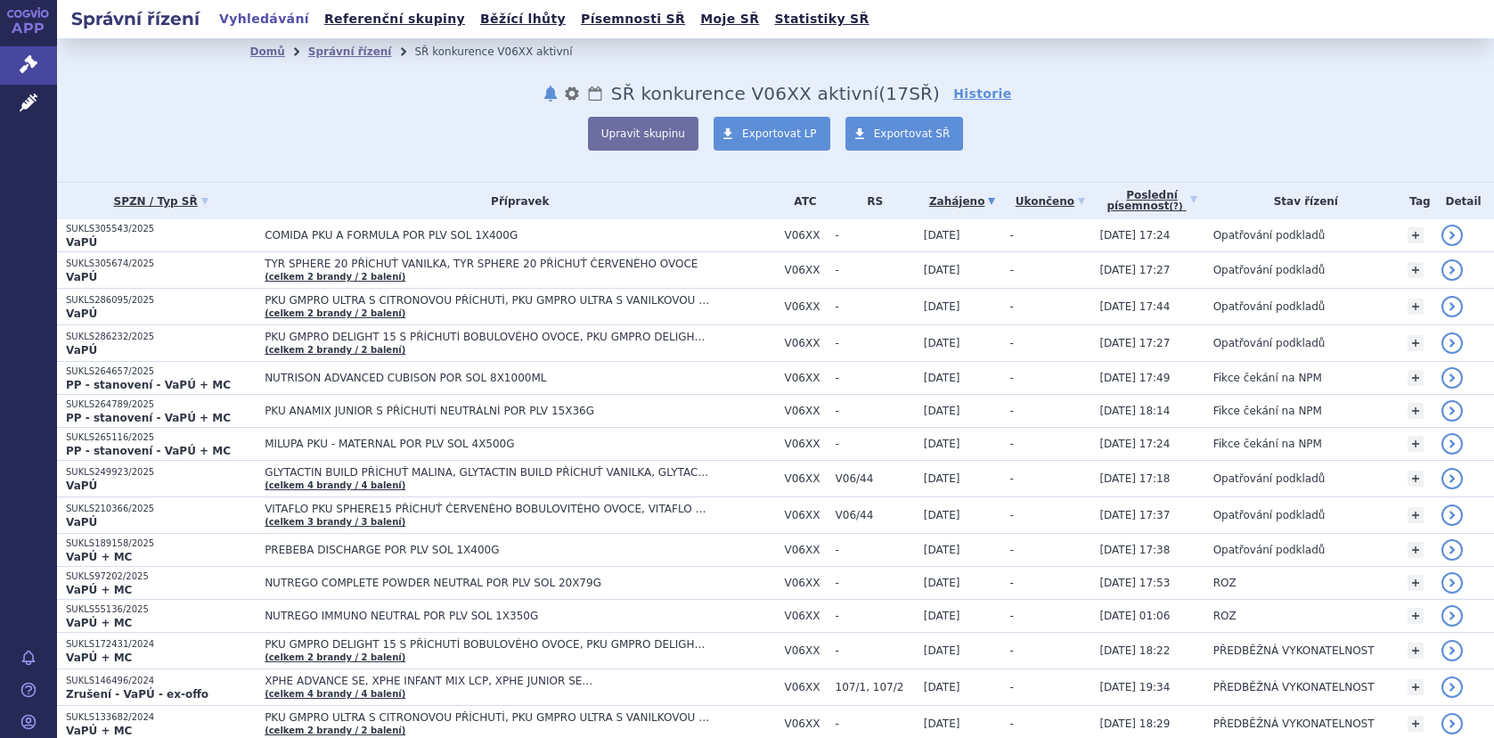 This screenshot has height=738, width=1494. Describe the element at coordinates (730, 19) in the screenshot. I see `a: Moje SŘ` at that location.